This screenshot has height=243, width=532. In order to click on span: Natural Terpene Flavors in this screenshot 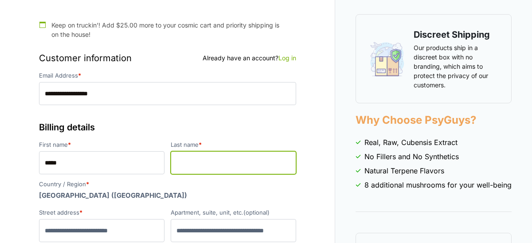, I will do `click(405, 171)`.